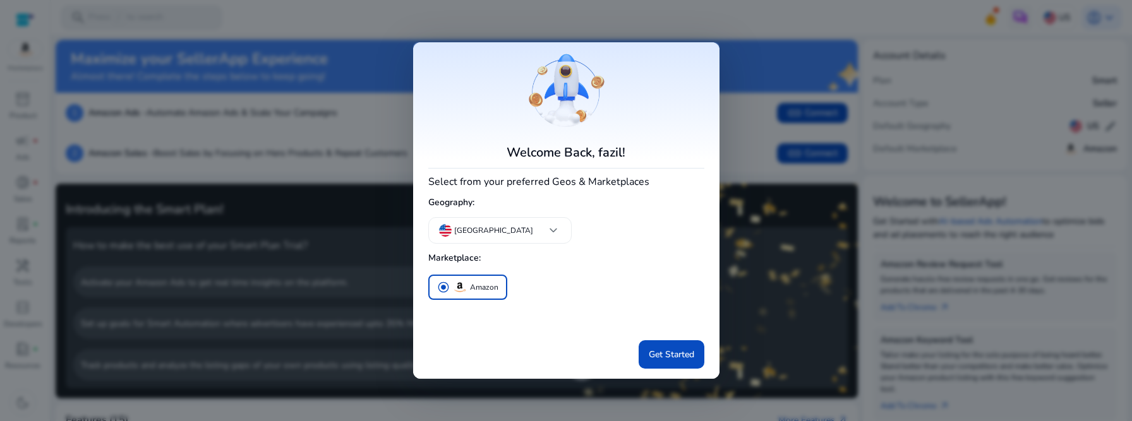  Describe the element at coordinates (672, 354) in the screenshot. I see `span: Get Started` at that location.